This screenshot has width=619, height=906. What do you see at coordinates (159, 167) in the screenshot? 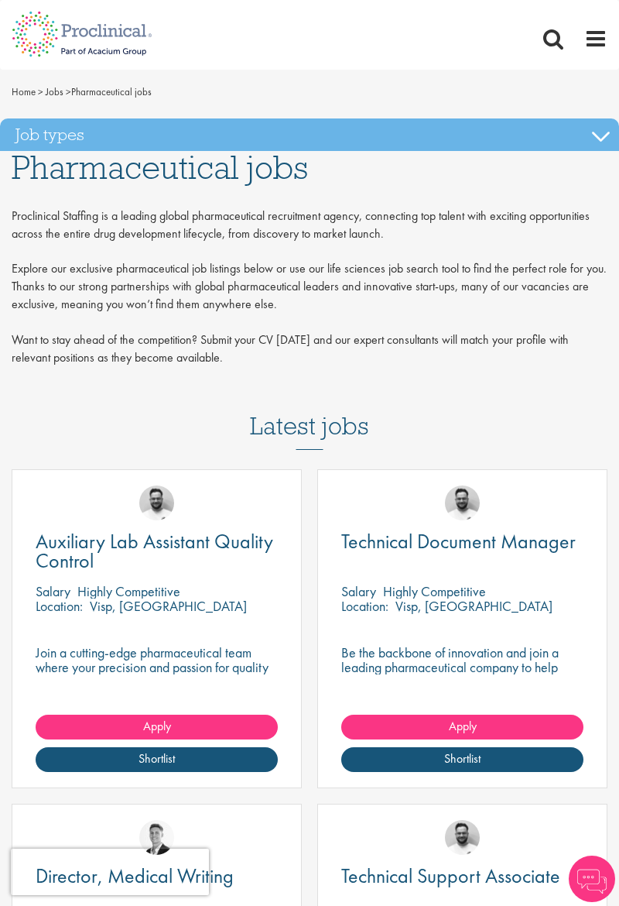
I see `span: Pharmaceutical jobs` at bounding box center [159, 167].